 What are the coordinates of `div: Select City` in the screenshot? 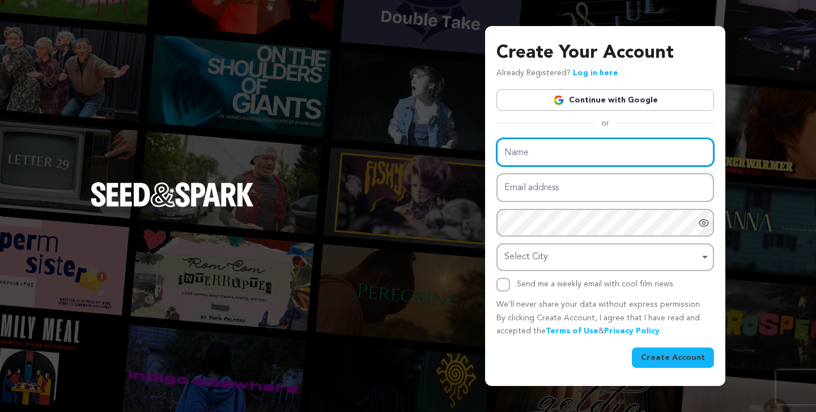 It's located at (602, 257).